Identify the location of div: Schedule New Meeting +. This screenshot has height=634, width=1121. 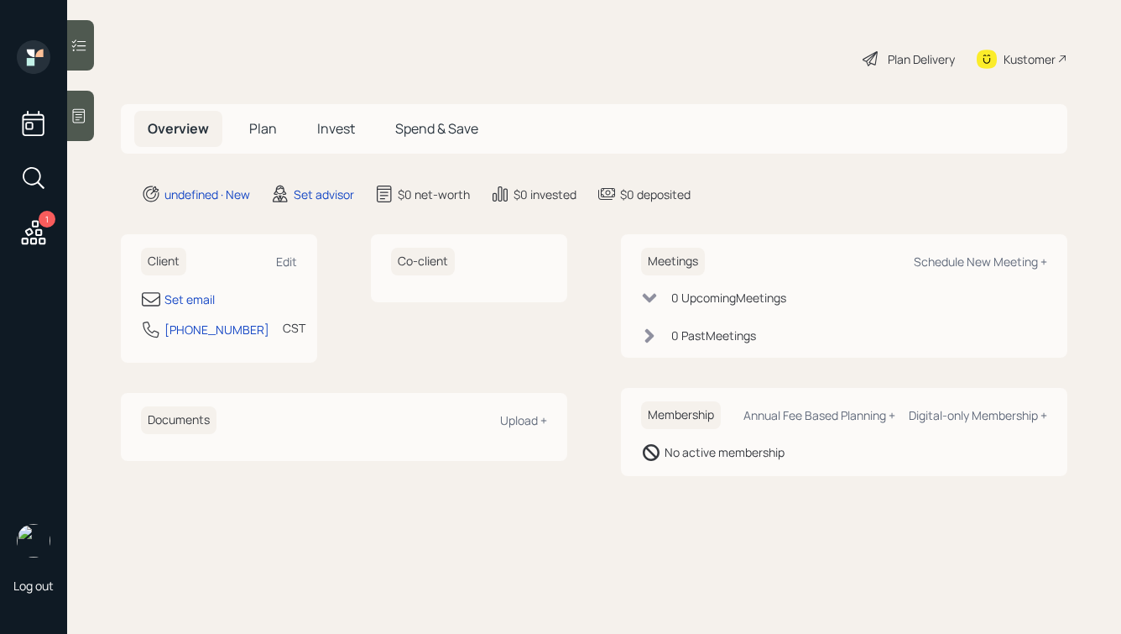
(980, 261).